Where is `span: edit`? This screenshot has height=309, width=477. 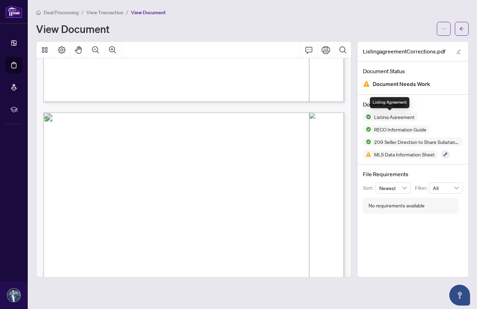
span: edit is located at coordinates (459, 52).